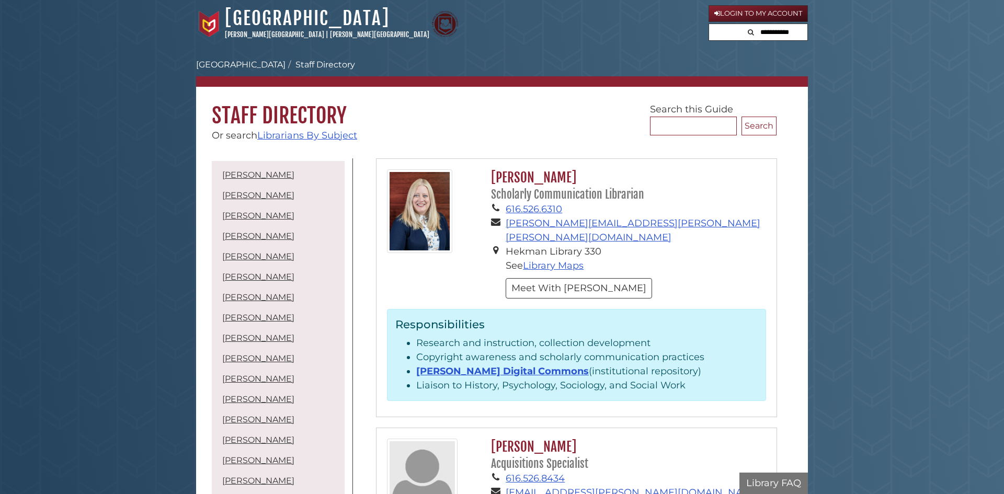 This screenshot has height=494, width=1004. Describe the element at coordinates (567, 194) in the screenshot. I see `small: Scholarly Communication Librarian` at that location.